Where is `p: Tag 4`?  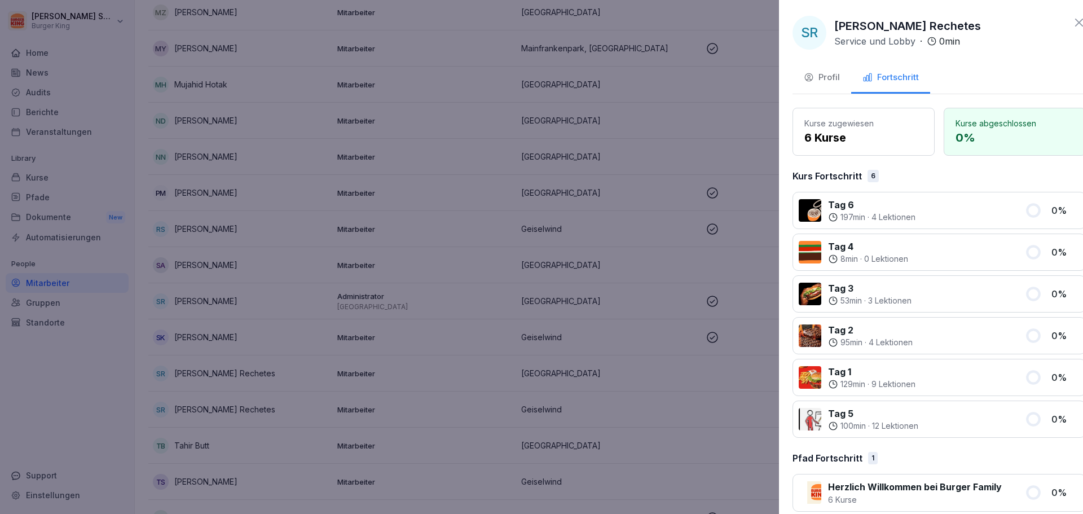 p: Tag 4 is located at coordinates (868, 247).